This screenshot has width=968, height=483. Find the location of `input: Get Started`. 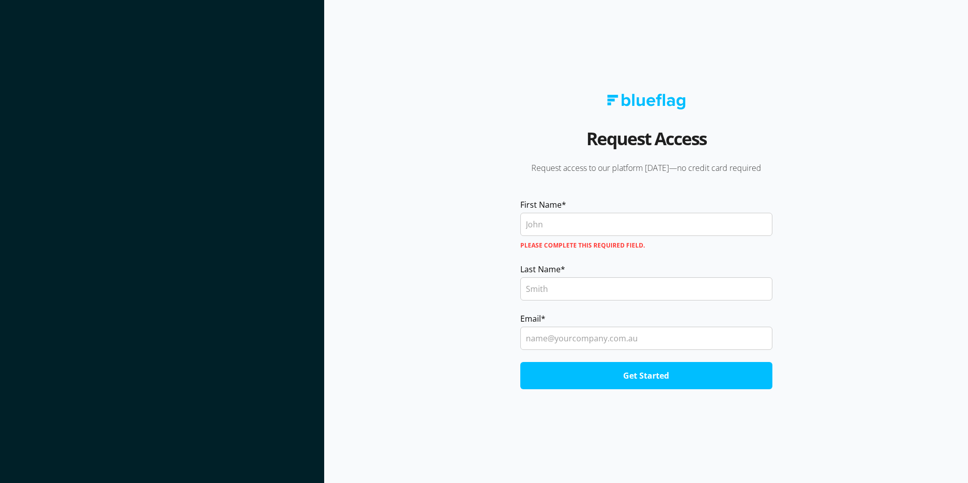

input: Get Started is located at coordinates (646, 376).